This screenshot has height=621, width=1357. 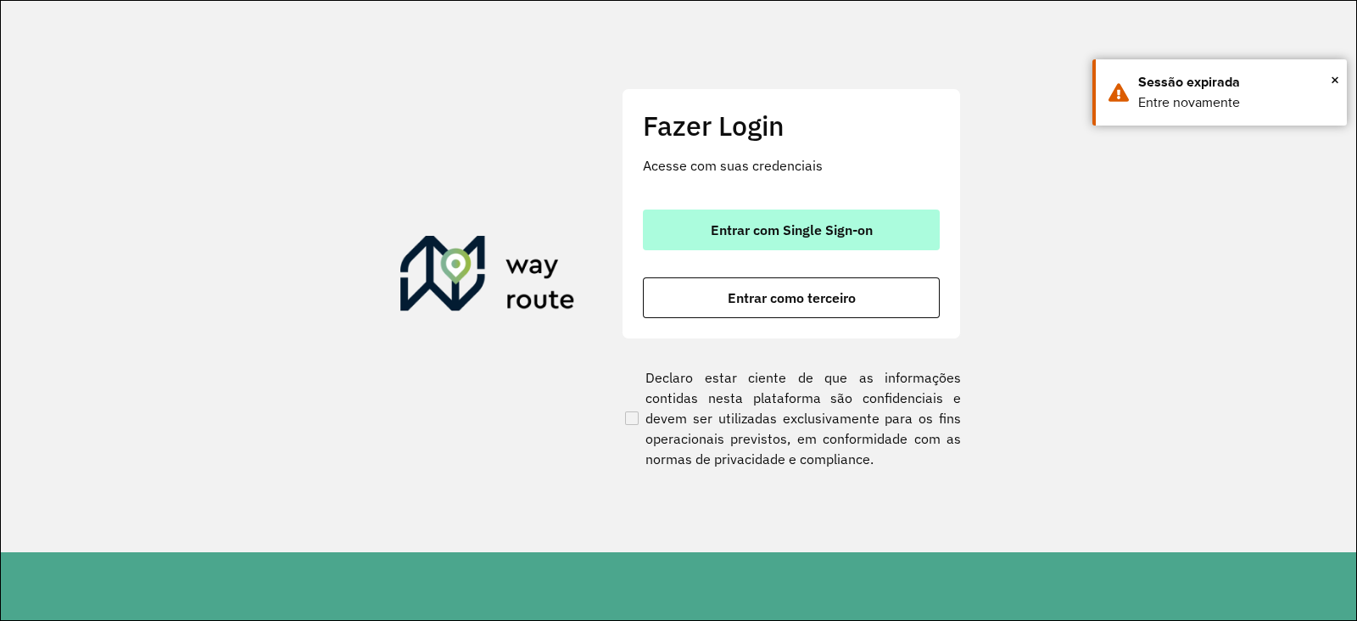 I want to click on button: Close, so click(x=1335, y=80).